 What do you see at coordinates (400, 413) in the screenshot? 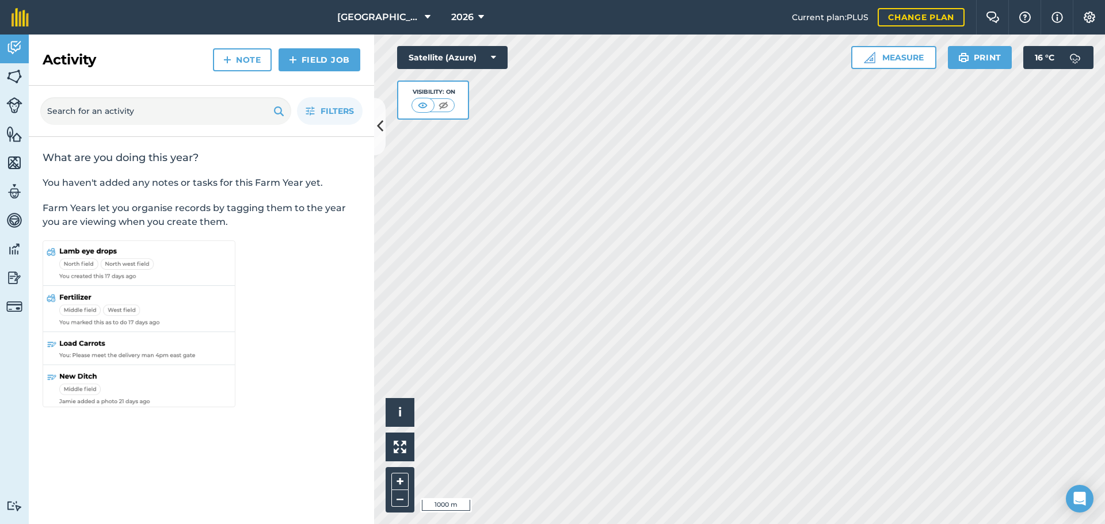
I see `button: i` at bounding box center [400, 413].